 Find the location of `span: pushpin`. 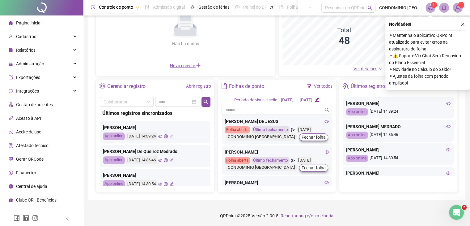

span: pushpin is located at coordinates (272, 7).